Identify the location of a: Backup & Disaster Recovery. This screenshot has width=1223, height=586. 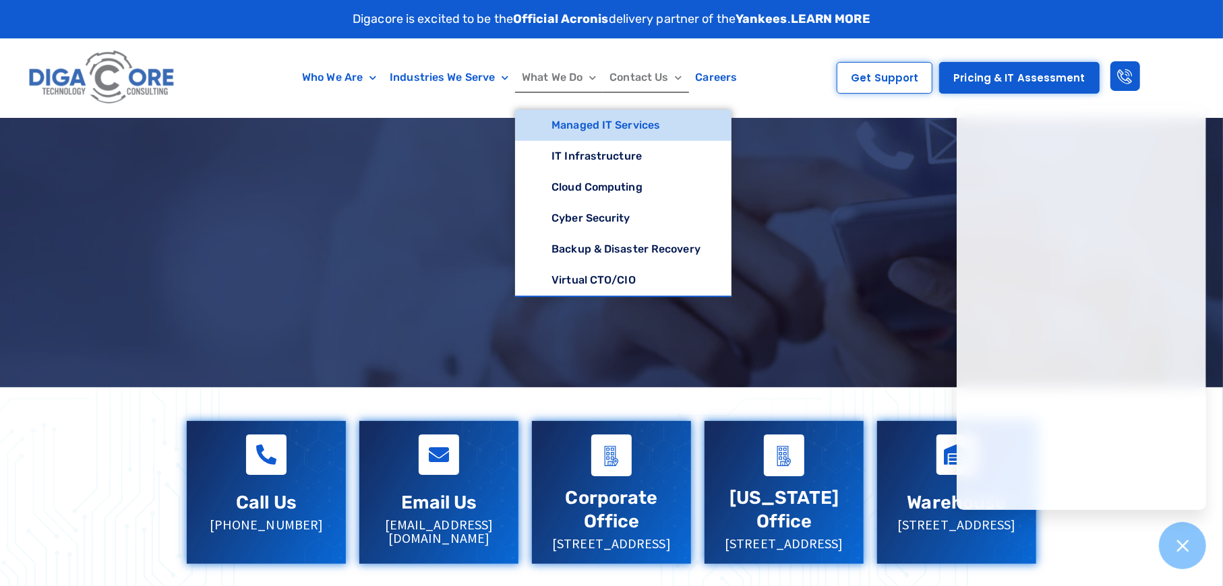
(623, 249).